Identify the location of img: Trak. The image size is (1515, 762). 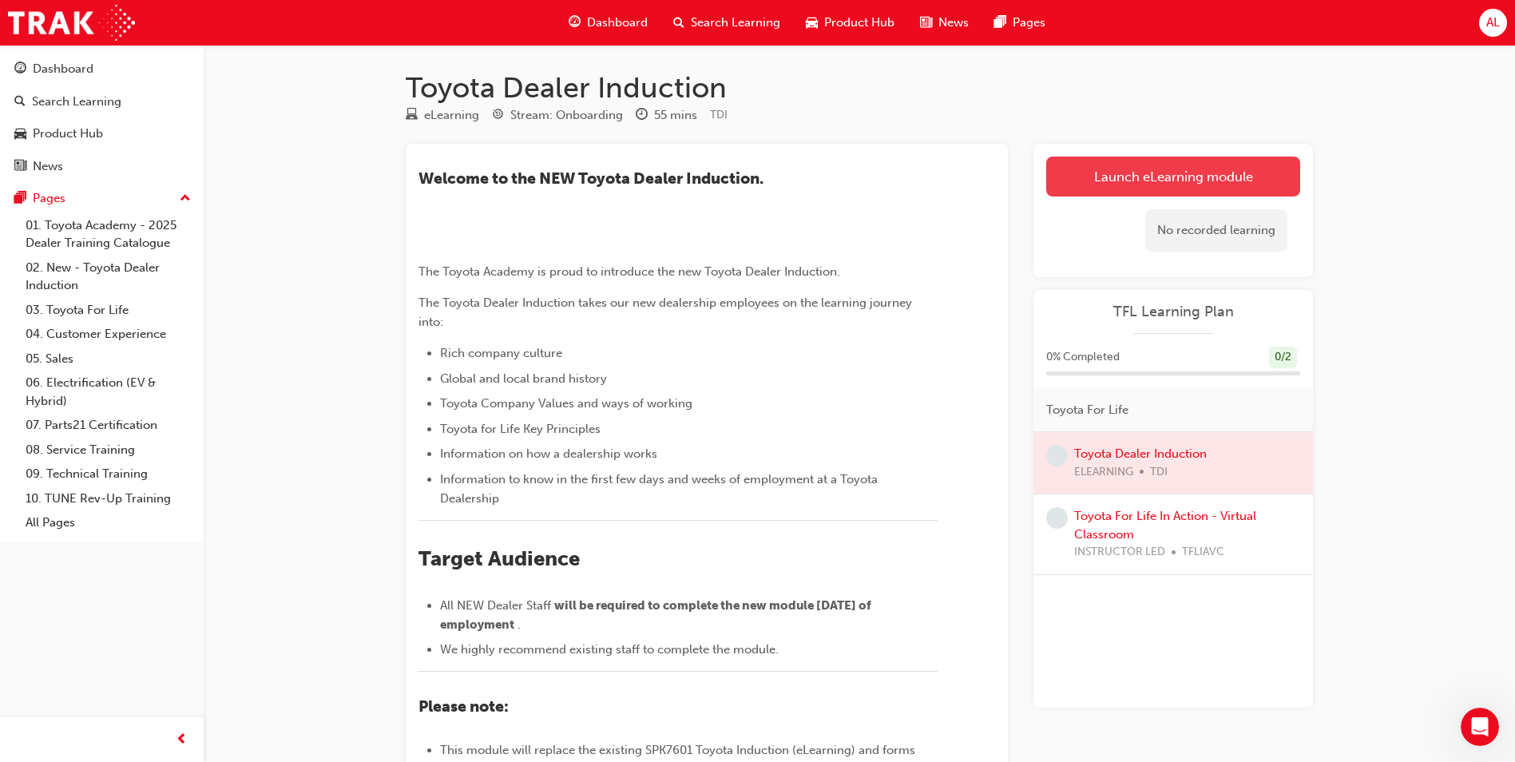
(71, 22).